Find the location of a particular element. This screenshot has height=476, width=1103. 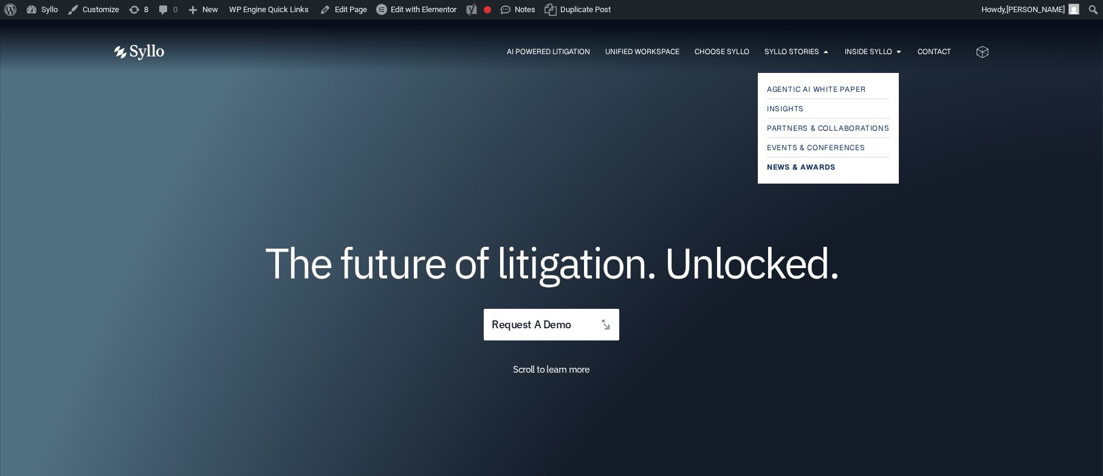

a: Insights is located at coordinates (828, 109).